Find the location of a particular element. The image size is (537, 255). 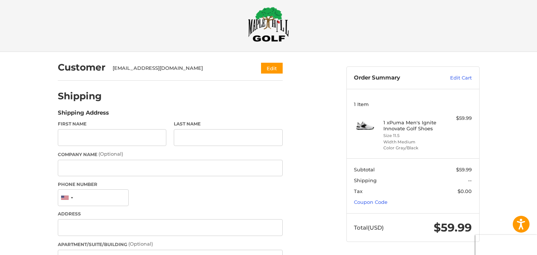

h2: Shipping is located at coordinates (80, 96).